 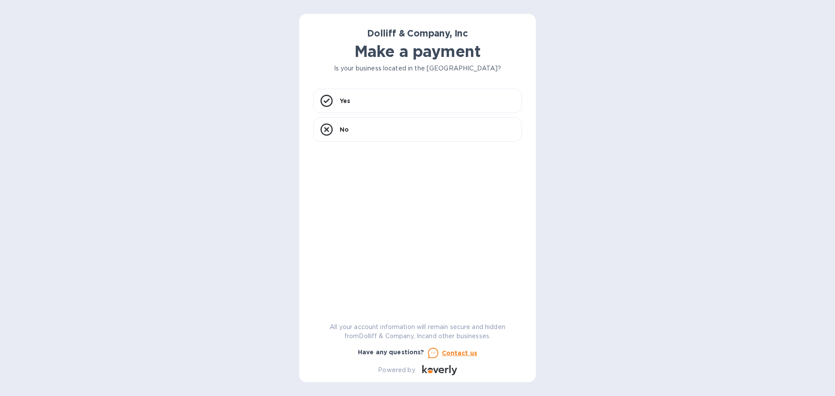 I want to click on p: No, so click(x=344, y=130).